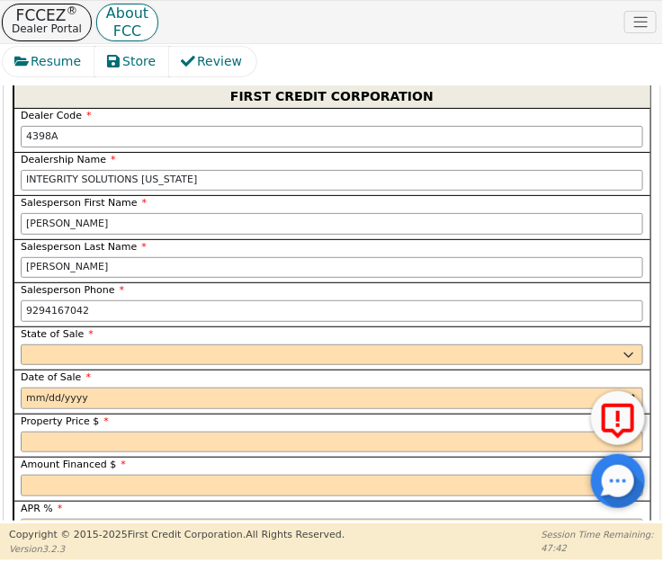  I want to click on span: Dealer Code, so click(56, 115).